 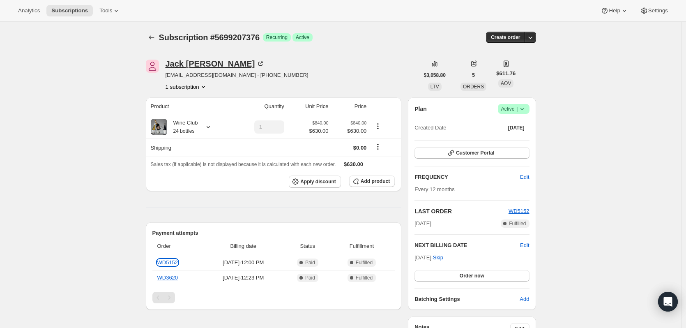 I want to click on h2: FREQUENCY, so click(x=467, y=177).